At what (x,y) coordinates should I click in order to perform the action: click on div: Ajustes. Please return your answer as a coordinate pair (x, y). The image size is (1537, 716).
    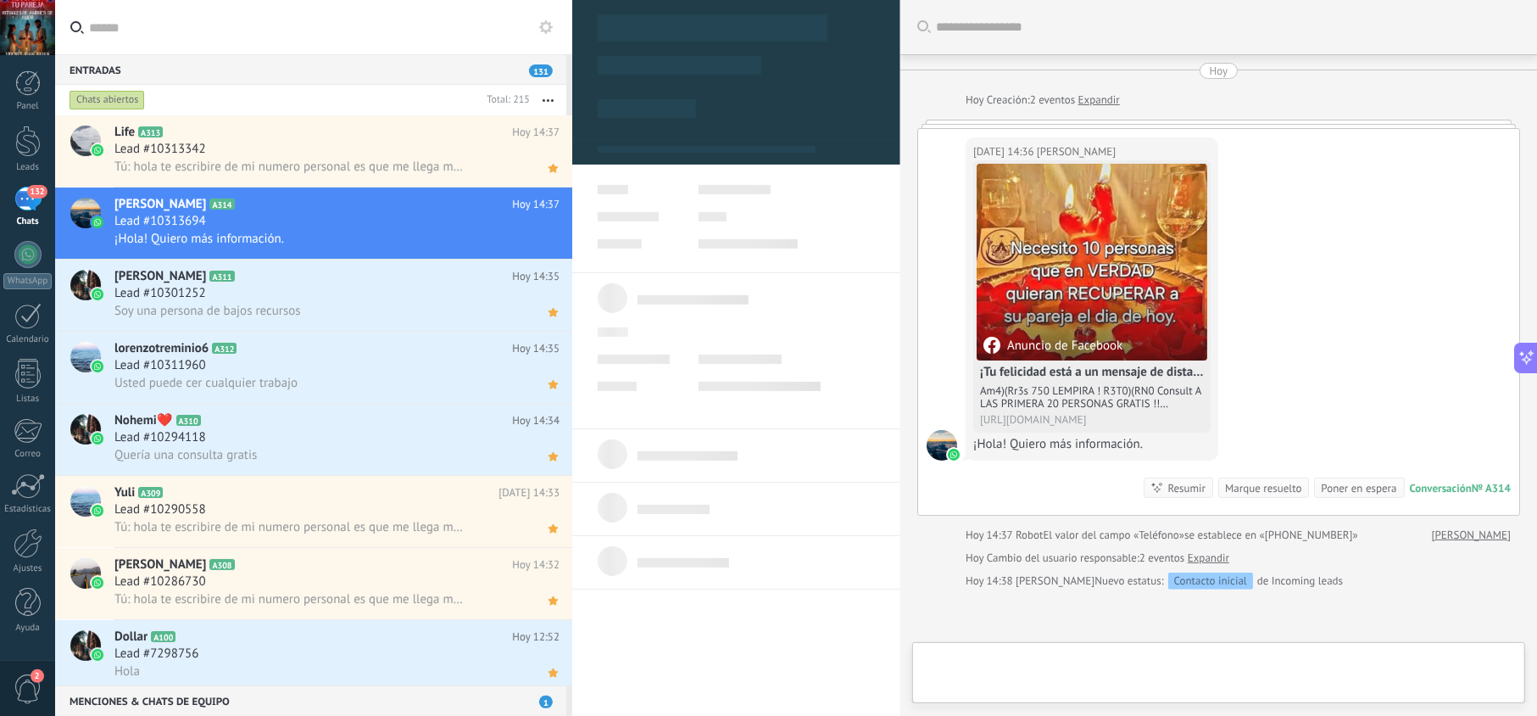
    Looking at the image, I should click on (28, 568).